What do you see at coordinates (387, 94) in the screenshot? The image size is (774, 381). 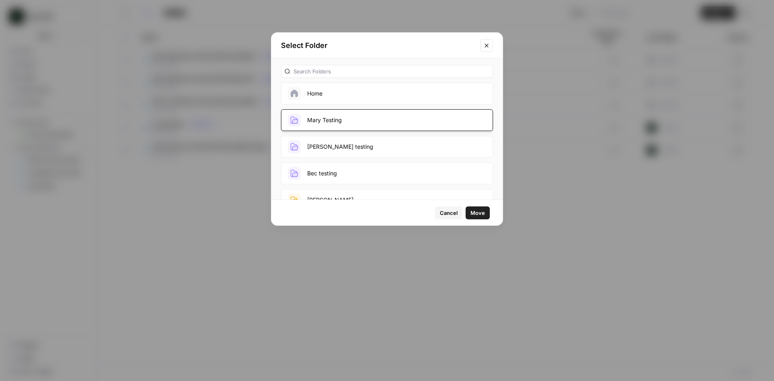 I see `button: Home` at bounding box center [387, 94].